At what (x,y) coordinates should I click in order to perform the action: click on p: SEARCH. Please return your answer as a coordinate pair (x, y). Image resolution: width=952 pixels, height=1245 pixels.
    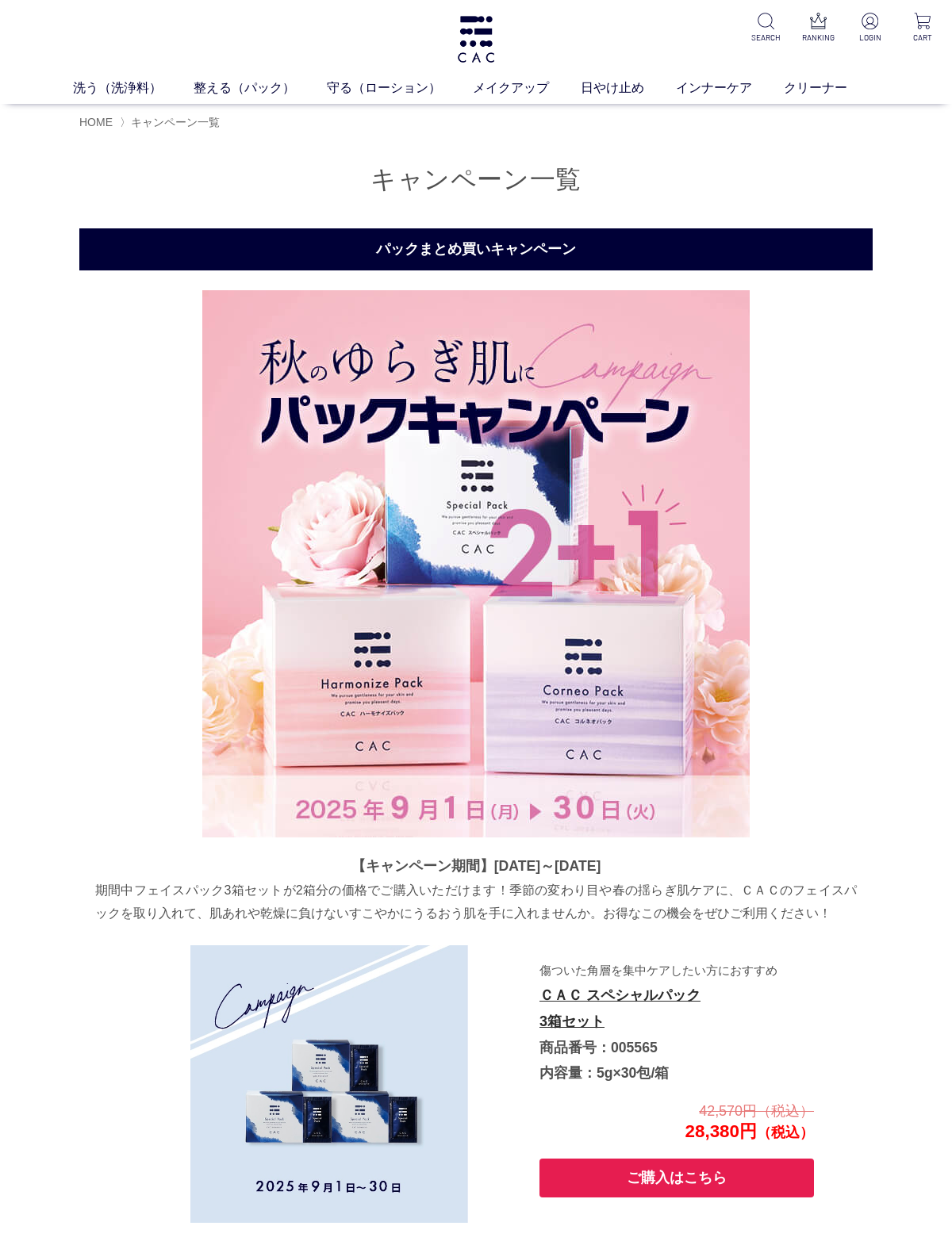
    Looking at the image, I should click on (766, 37).